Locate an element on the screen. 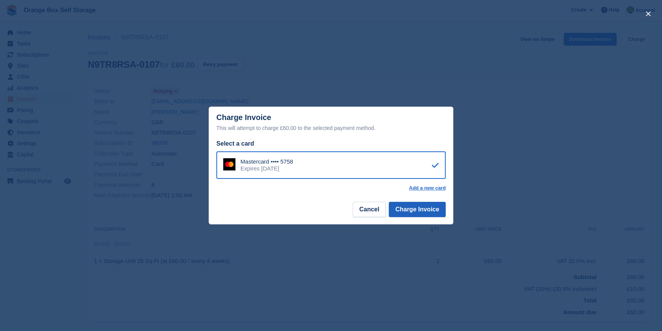 The width and height of the screenshot is (662, 331). a: Add a new card is located at coordinates (428, 188).